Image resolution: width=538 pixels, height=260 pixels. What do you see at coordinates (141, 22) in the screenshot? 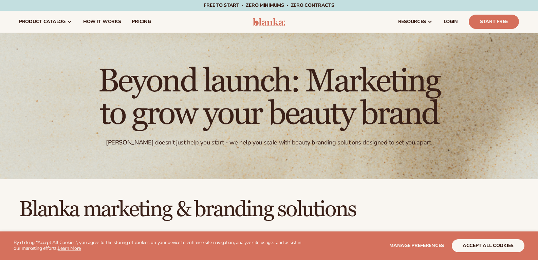
I see `span: pricing` at bounding box center [141, 22].